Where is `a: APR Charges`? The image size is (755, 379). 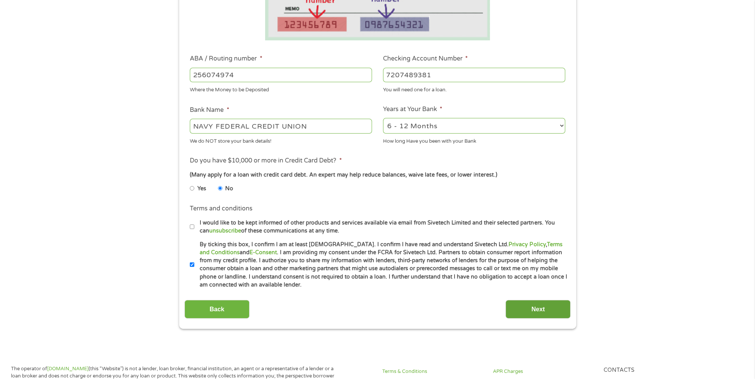
a: APR Charges is located at coordinates (543, 371).